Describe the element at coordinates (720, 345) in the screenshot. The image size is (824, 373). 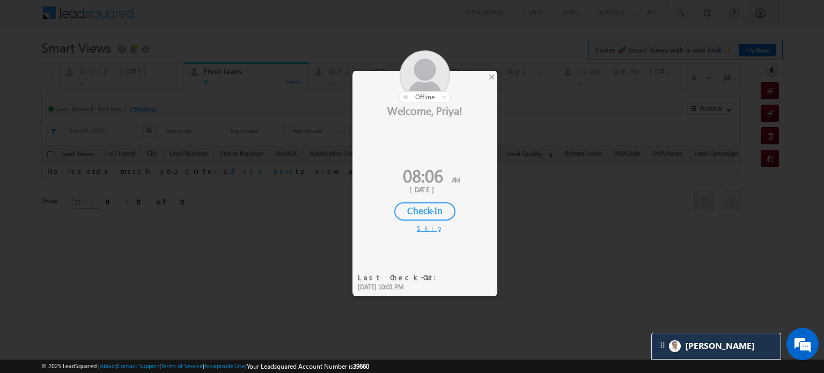
I see `span: Carter` at that location.